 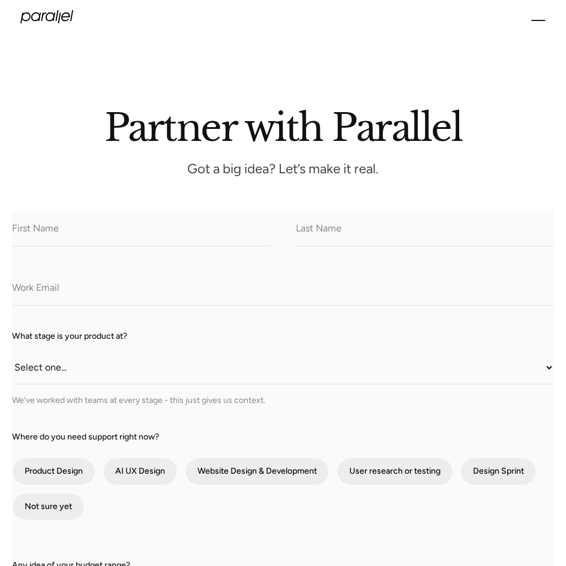 I want to click on h2: Partner with Parallel, so click(x=283, y=126).